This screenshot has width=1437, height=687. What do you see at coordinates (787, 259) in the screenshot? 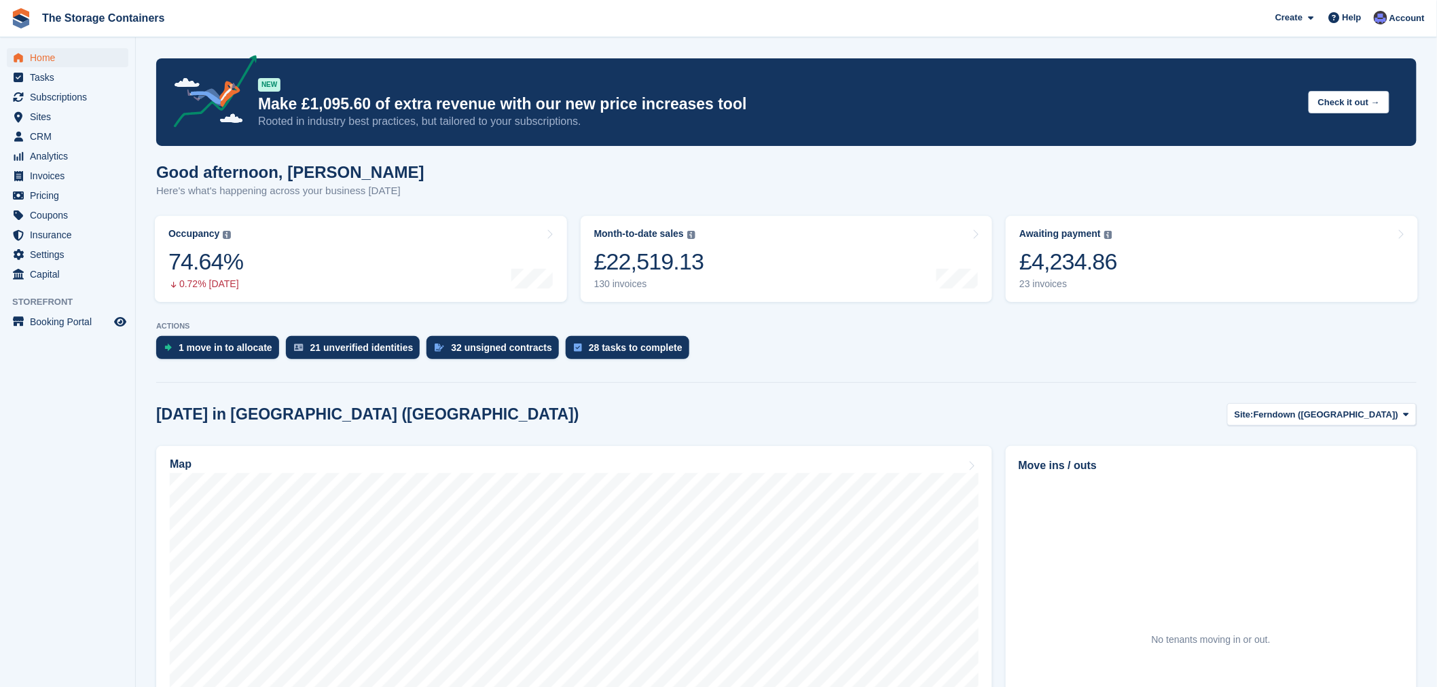
I see `a: Month-to-date sales £22,519.13 130 invoices` at bounding box center [787, 259].